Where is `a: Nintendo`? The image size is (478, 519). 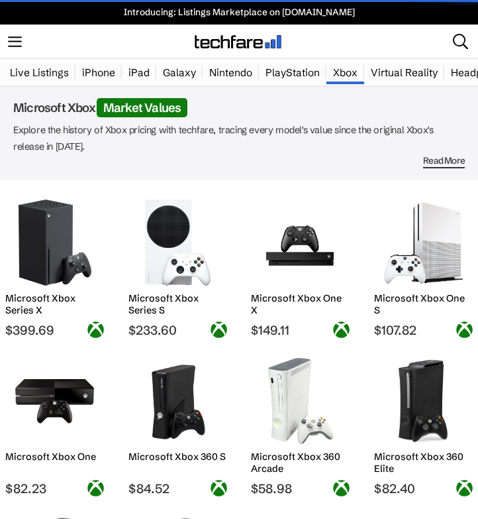 a: Nintendo is located at coordinates (231, 72).